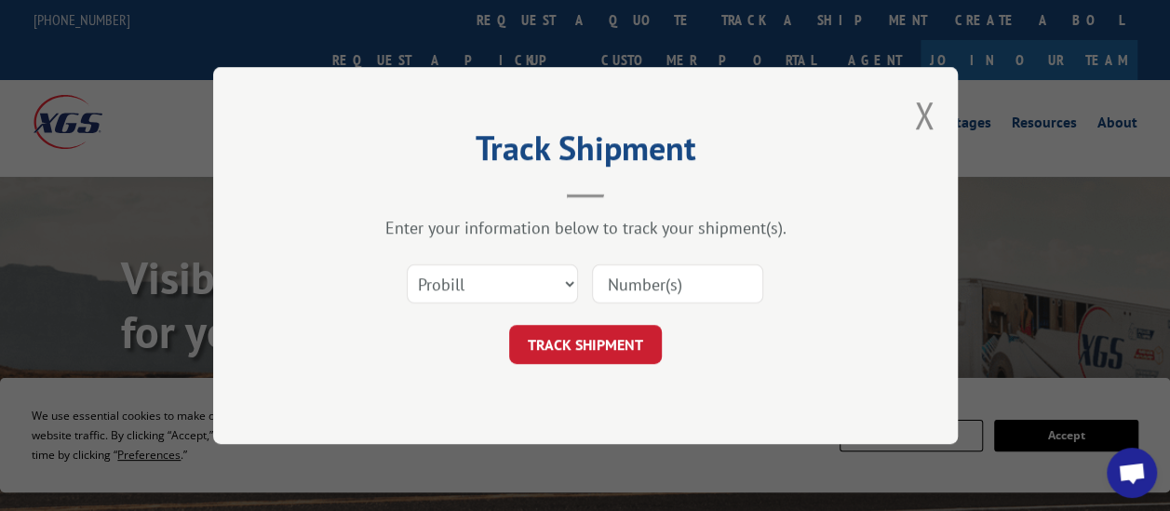 This screenshot has width=1170, height=511. I want to click on h2: Track Shipment, so click(585, 153).